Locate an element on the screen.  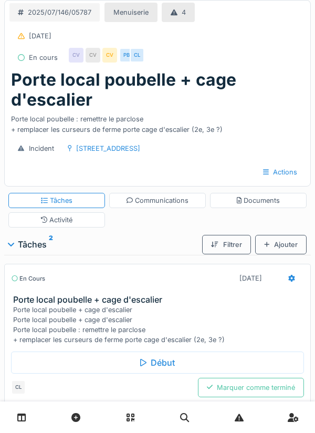
div: Porte local poubelle : remettre le parclose + remplacer les curseurs de ferme porte cage d'escali... is located at coordinates (157, 122).